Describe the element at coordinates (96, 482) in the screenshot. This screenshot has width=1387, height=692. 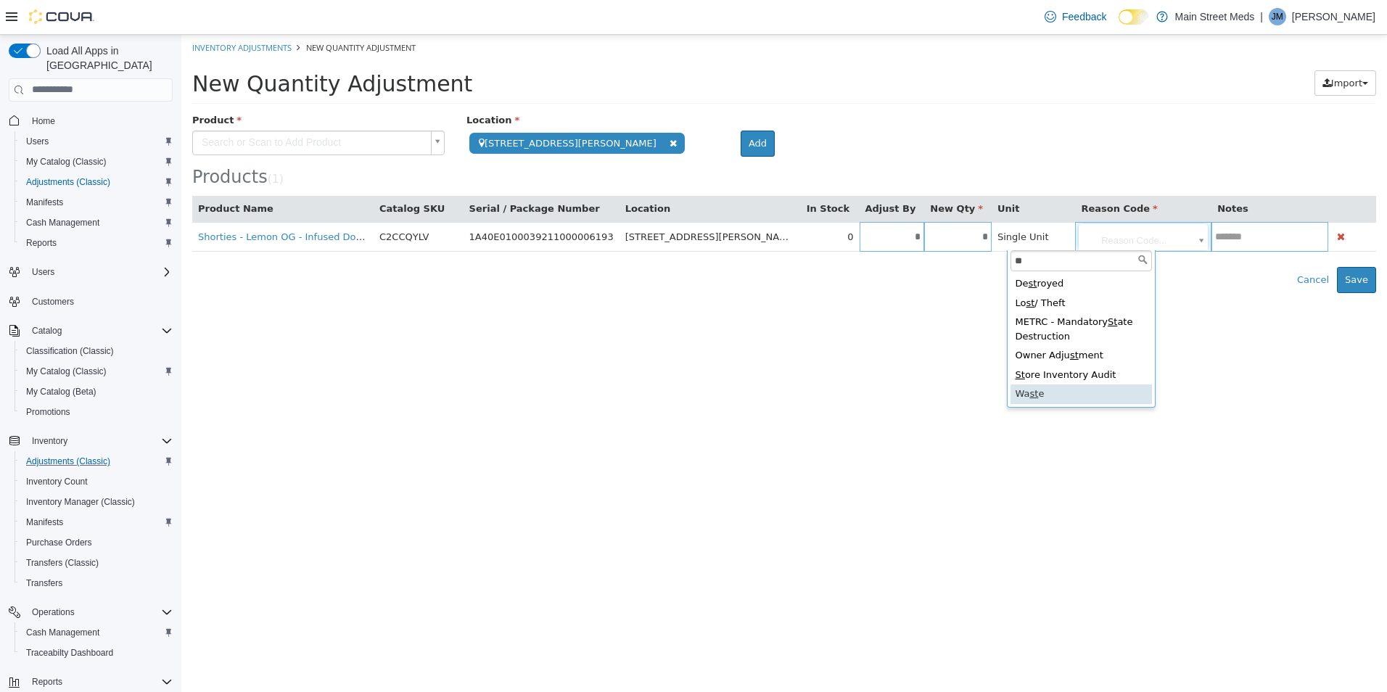
I see `button: Inventory Count` at that location.